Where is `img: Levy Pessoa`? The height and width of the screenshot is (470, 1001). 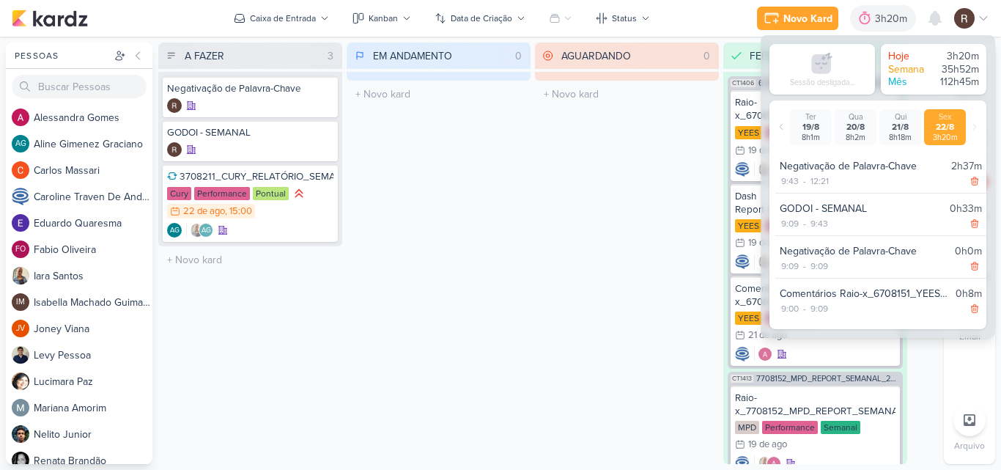
img: Levy Pessoa is located at coordinates (21, 355).